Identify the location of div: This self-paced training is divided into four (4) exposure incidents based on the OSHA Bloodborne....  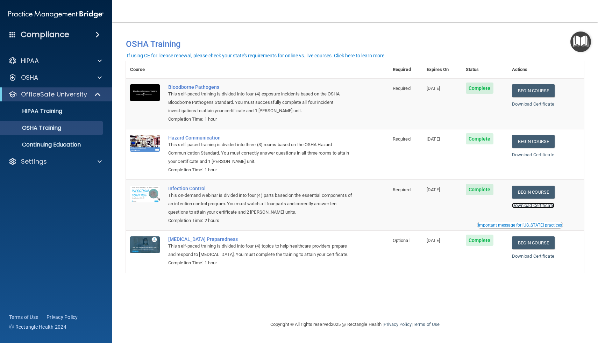
(261, 102).